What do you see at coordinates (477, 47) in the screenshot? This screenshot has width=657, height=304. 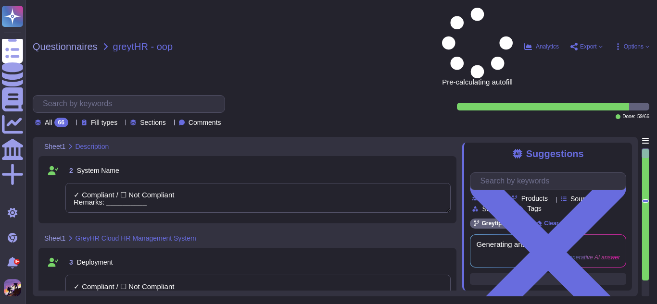 I see `span: Pre-calculating autofill` at bounding box center [477, 47].